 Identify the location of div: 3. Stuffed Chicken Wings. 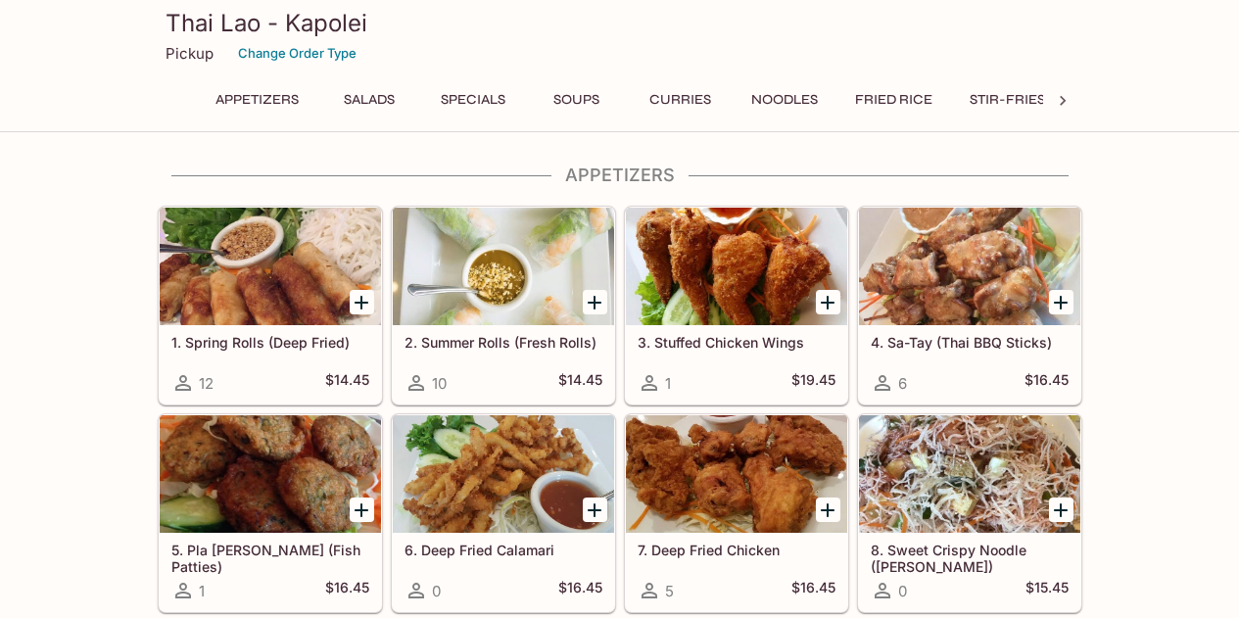
(736, 266).